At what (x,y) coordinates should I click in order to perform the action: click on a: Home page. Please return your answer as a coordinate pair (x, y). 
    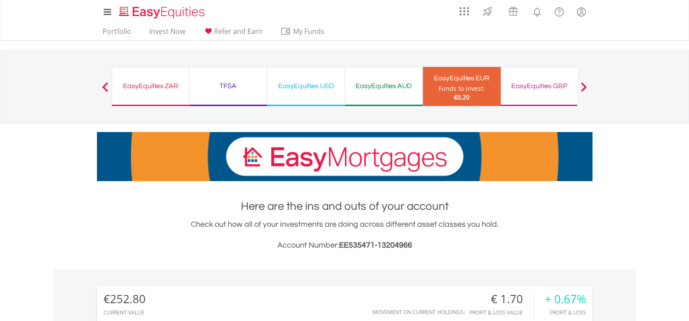
    Looking at the image, I should click on (162, 11).